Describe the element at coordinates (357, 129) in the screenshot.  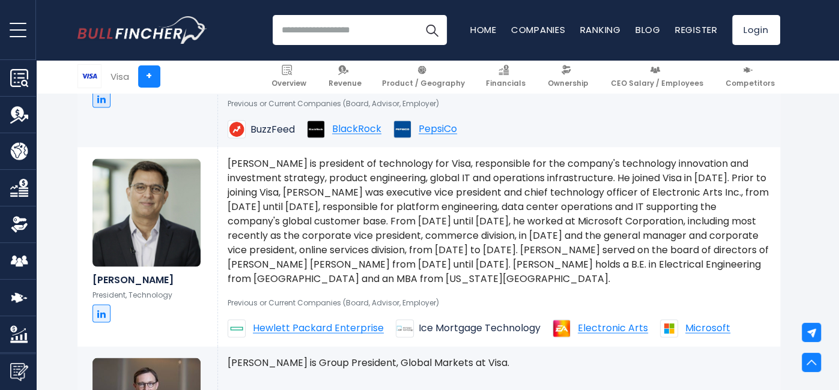
I see `span: BlackRock` at that location.